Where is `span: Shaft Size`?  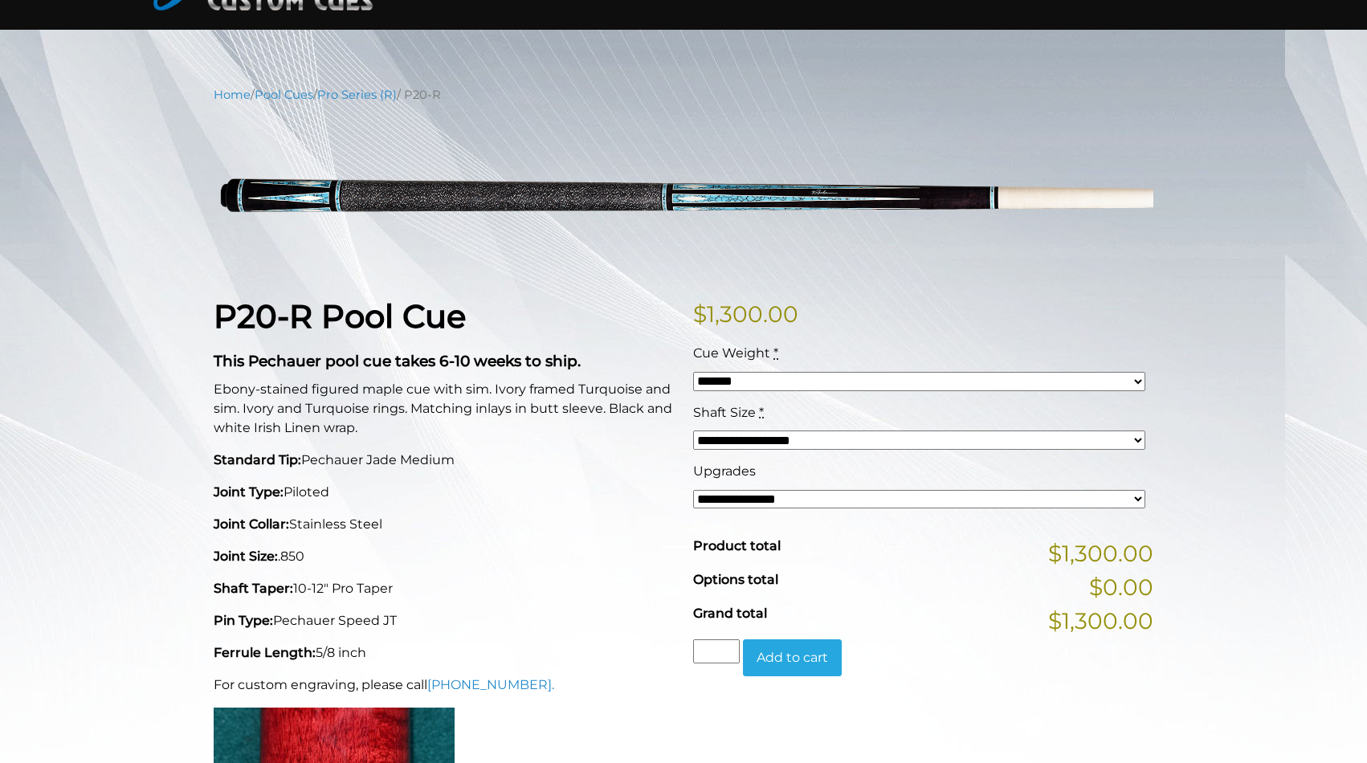
span: Shaft Size is located at coordinates (724, 412).